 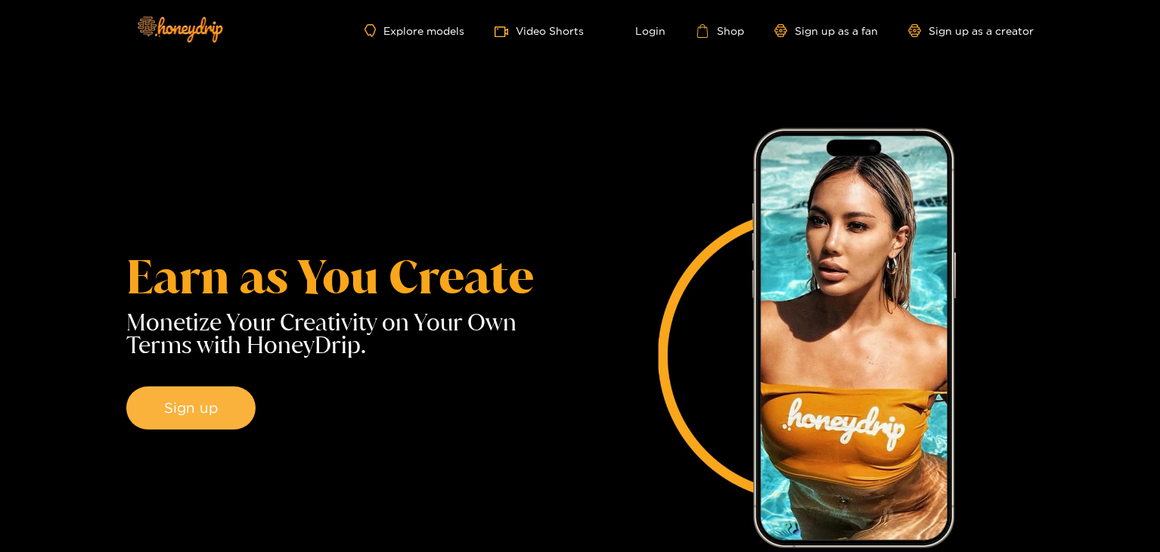 I want to click on a: Sign up as a creator, so click(x=971, y=30).